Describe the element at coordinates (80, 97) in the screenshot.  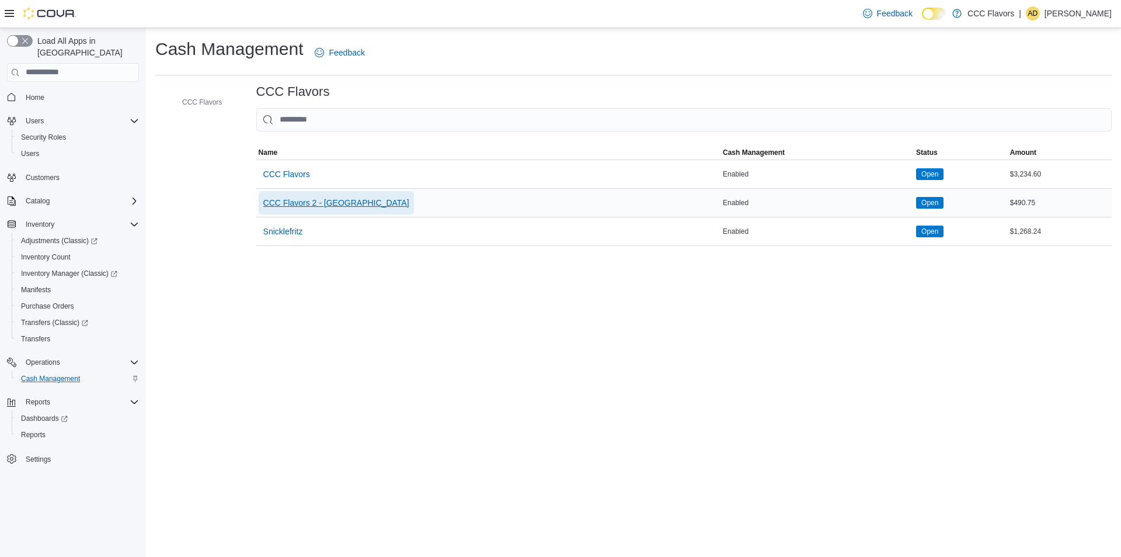
I see `span: Home` at that location.